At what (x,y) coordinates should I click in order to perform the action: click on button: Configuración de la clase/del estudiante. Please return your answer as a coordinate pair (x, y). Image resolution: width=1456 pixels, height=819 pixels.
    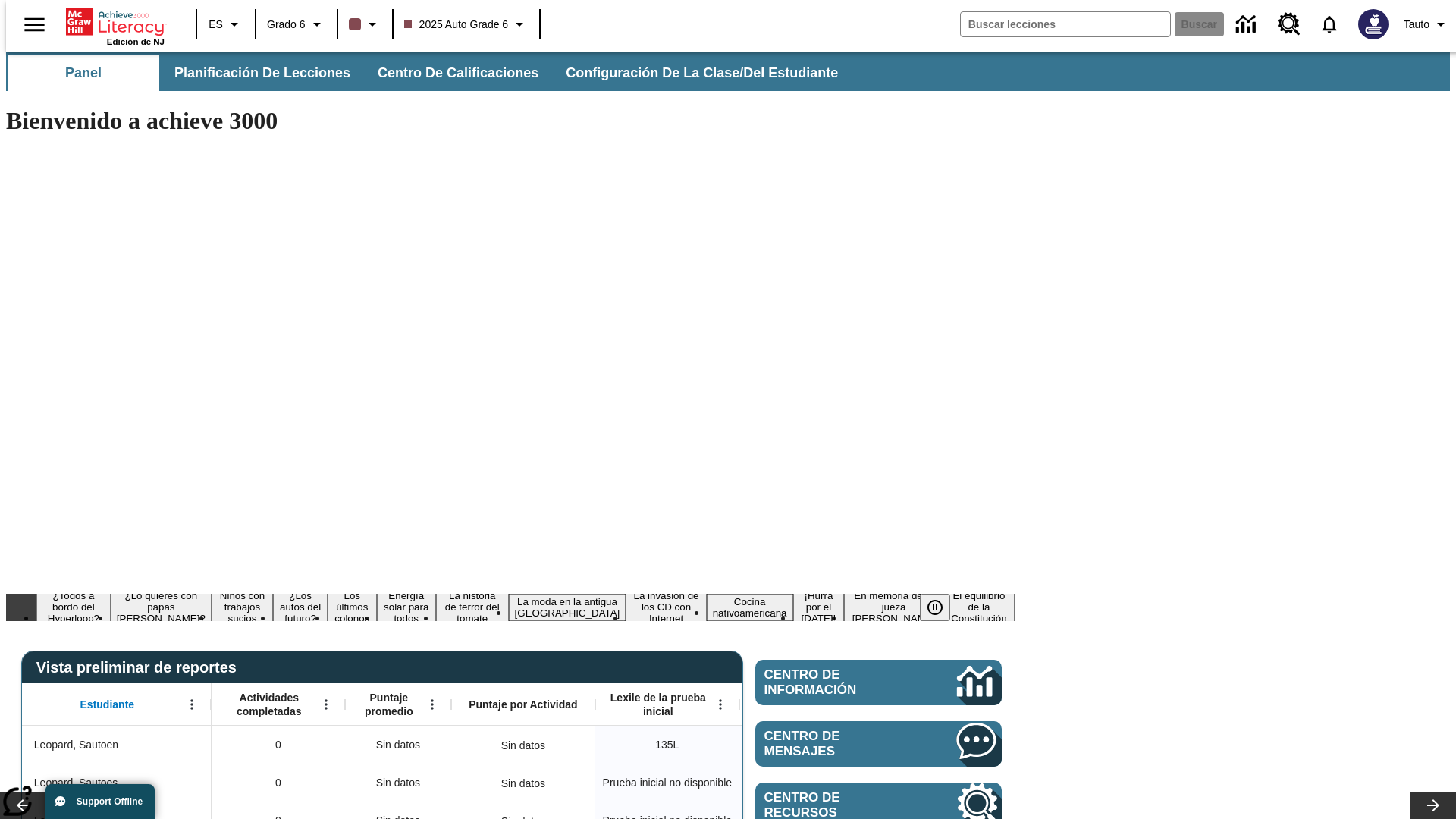
    Looking at the image, I should click on (702, 73).